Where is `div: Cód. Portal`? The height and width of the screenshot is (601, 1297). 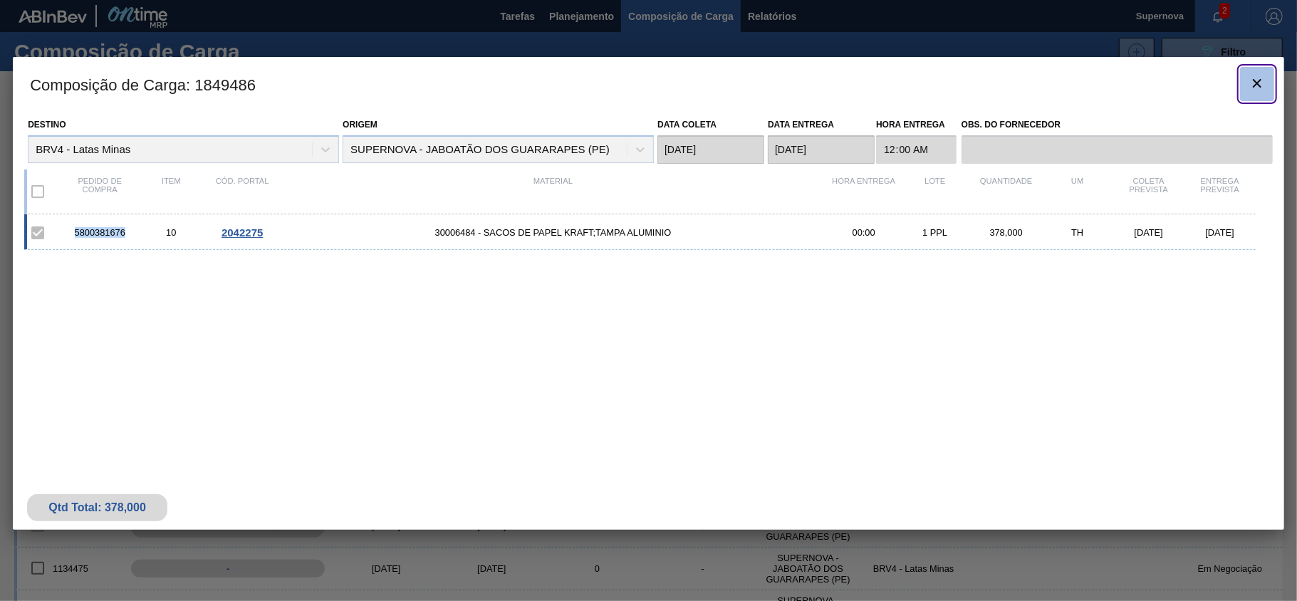
div: Cód. Portal is located at coordinates (242, 192).